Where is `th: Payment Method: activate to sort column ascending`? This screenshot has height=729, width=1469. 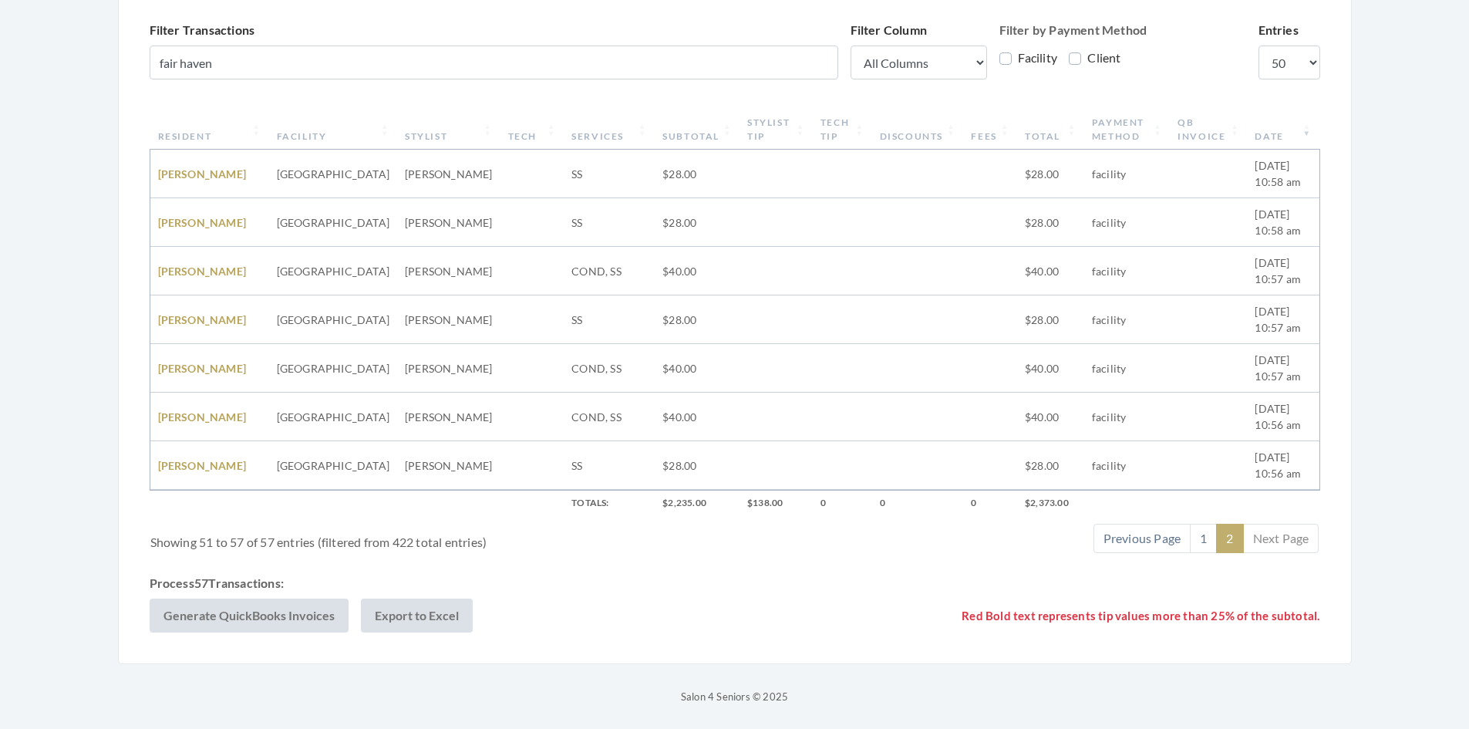 th: Payment Method: activate to sort column ascending is located at coordinates (1127, 130).